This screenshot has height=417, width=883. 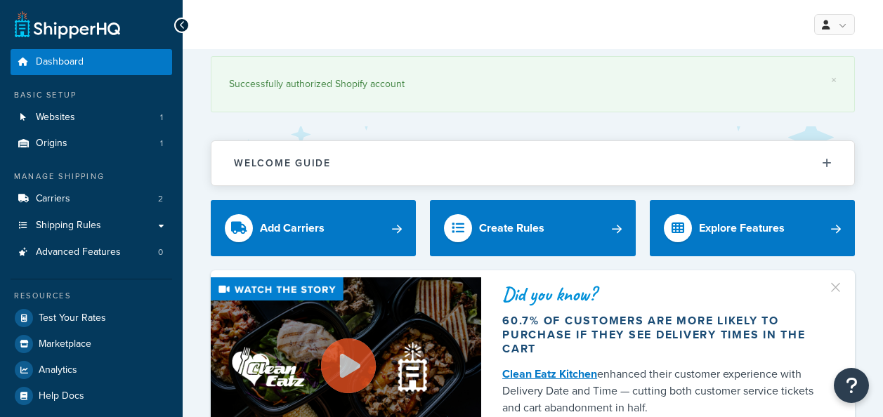 I want to click on a: Create Rules, so click(x=533, y=228).